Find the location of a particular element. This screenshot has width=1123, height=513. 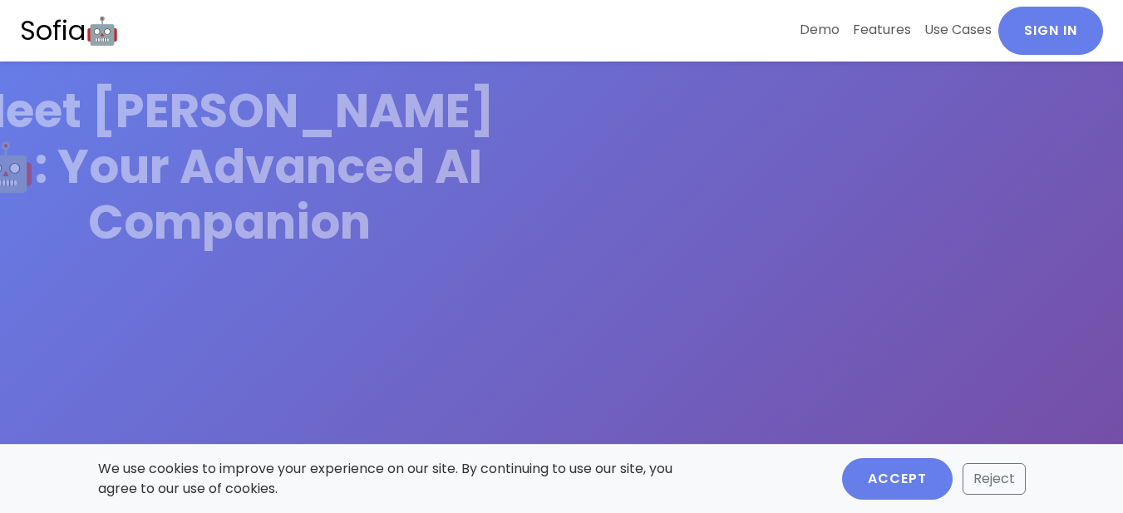

p: We use cookies to improve your experience on our site. By continuing to use our site, you agree t... is located at coordinates (404, 479).